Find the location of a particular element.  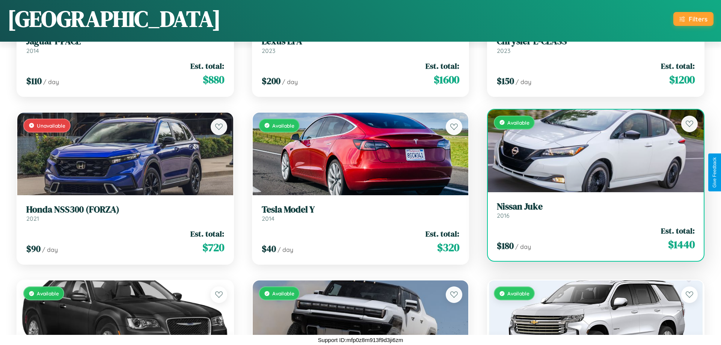

span: $ 880 is located at coordinates (213, 80).